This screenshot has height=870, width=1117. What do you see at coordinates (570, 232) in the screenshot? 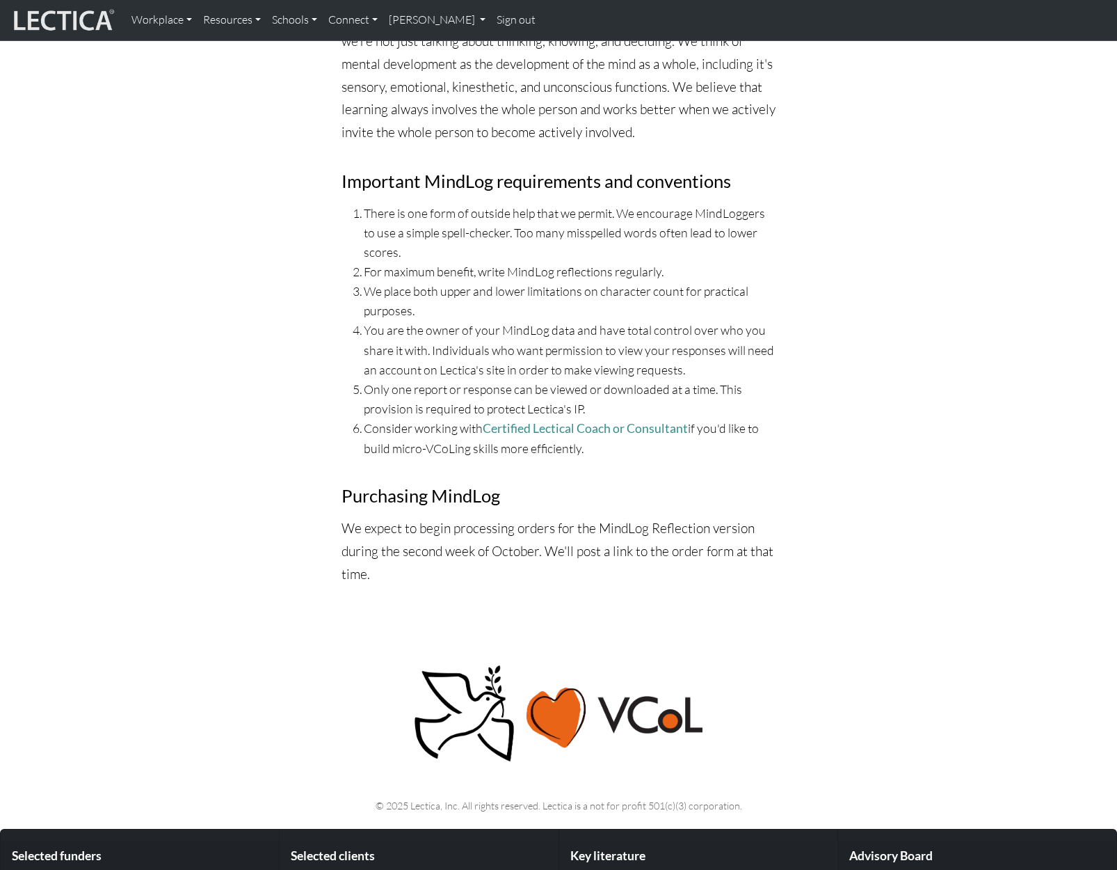
I see `li: There is one form of outside help that we permit. We encourage MindLoggers to use a simple spell-...` at bounding box center [570, 232].